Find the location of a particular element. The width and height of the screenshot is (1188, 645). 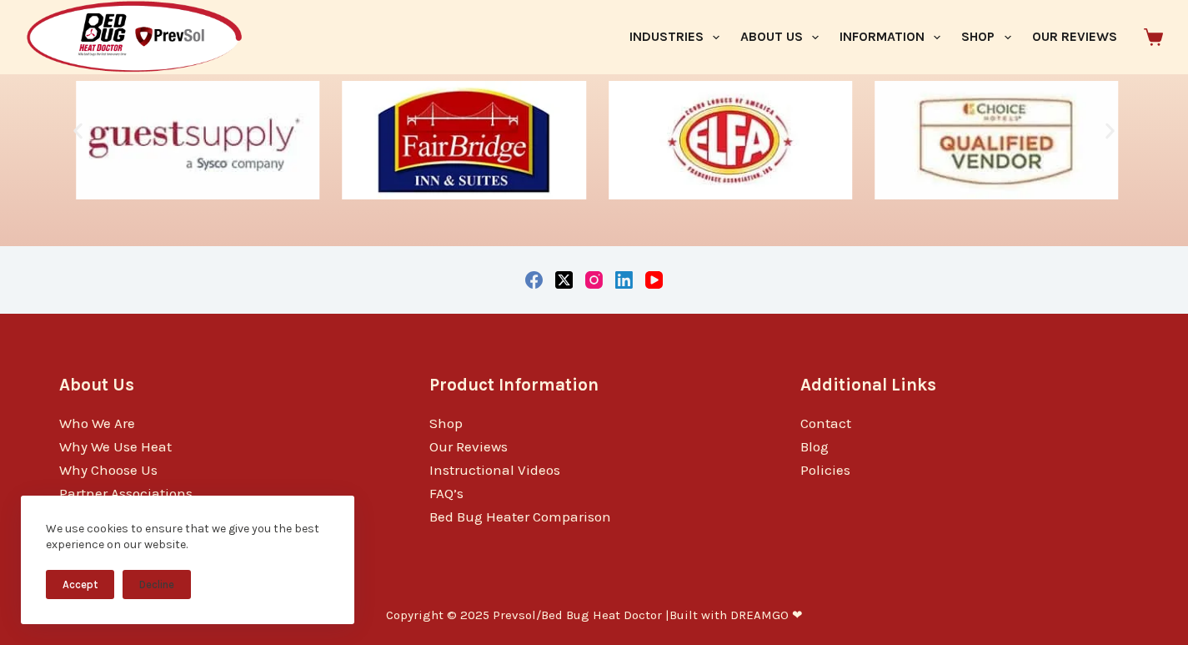

h3: Product Information is located at coordinates (594, 384).